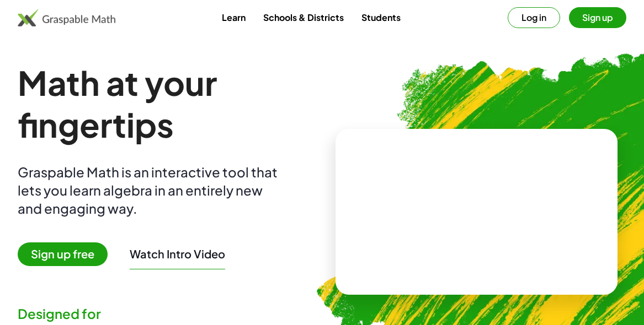 The width and height of the screenshot is (644, 325). What do you see at coordinates (168, 104) in the screenshot?
I see `h1: Math at your fingertips` at bounding box center [168, 104].